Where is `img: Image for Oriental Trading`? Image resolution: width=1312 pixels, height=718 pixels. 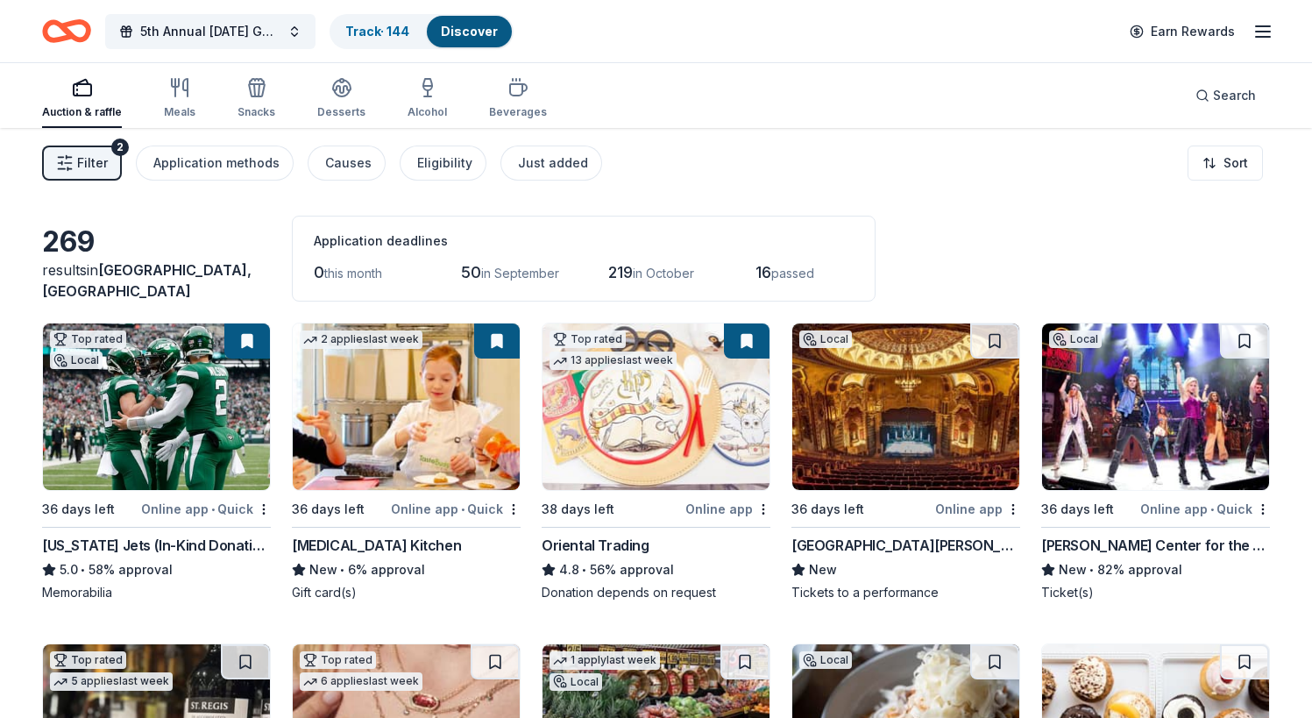
img: Image for Oriental Trading is located at coordinates (656, 407).